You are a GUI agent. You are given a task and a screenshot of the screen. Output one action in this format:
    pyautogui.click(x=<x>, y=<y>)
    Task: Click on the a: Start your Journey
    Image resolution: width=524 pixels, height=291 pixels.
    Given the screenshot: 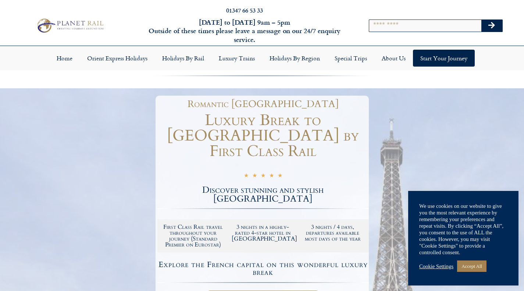 What is the action you would take?
    pyautogui.click(x=444, y=58)
    